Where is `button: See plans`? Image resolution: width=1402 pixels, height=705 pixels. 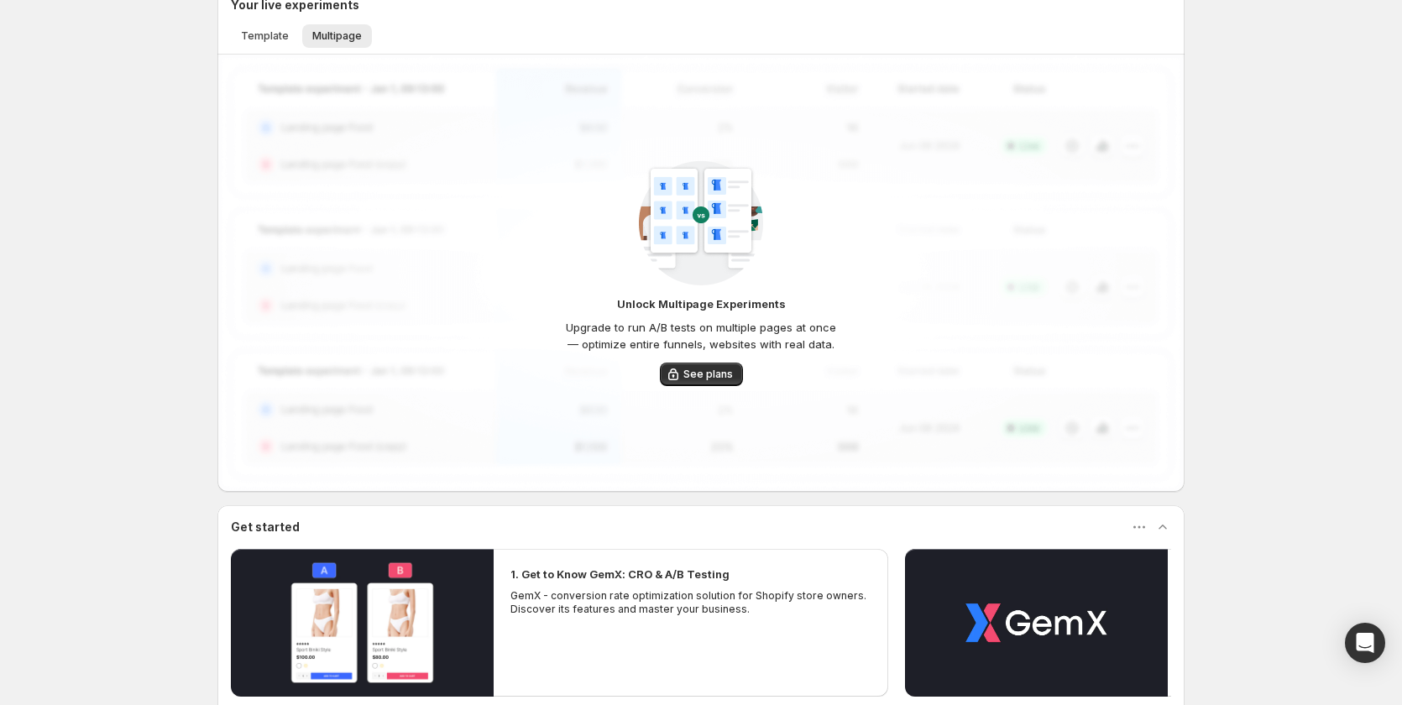
button: See plans is located at coordinates (701, 374).